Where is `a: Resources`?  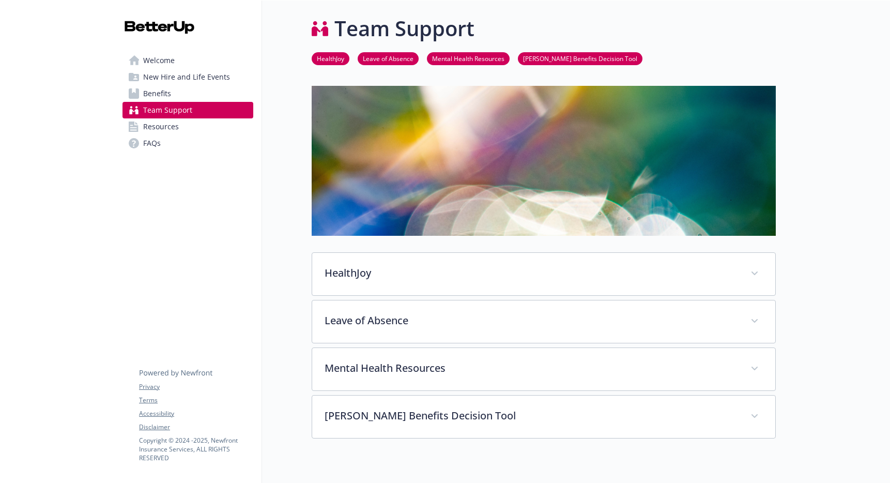
a: Resources is located at coordinates (188, 127).